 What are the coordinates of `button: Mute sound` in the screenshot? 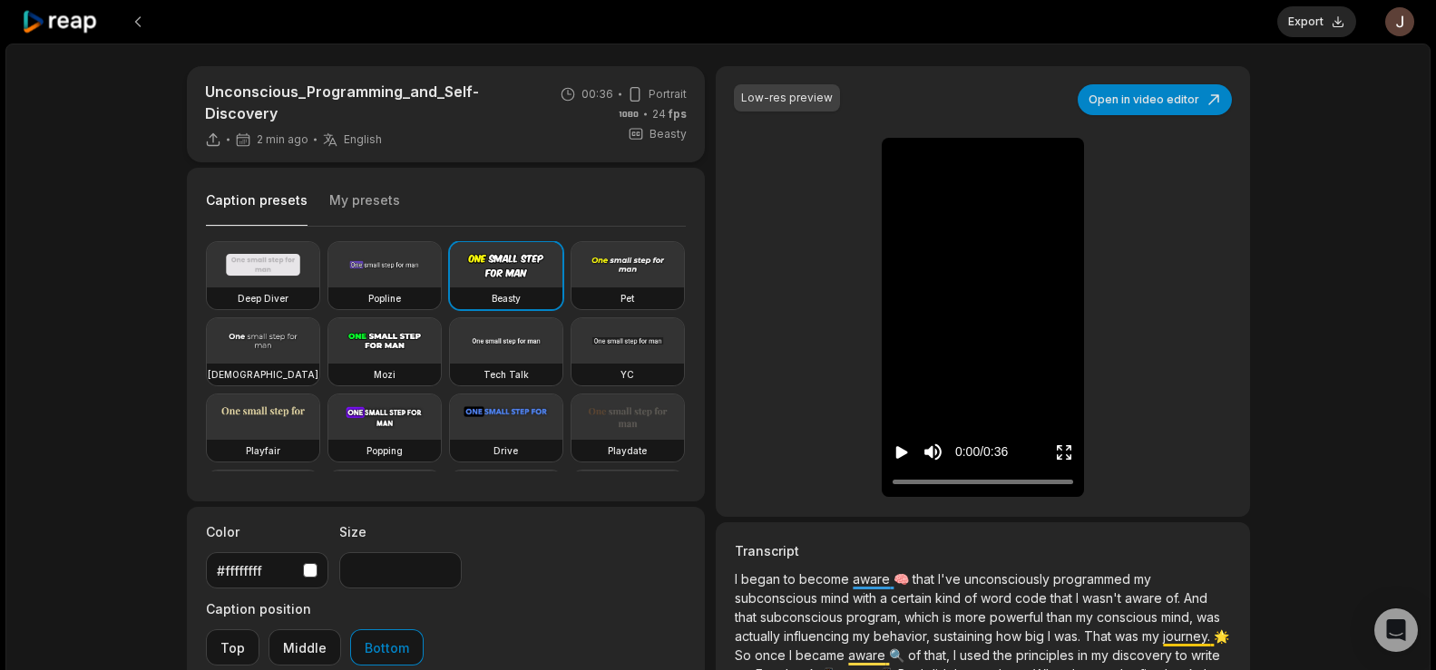 It's located at (933, 452).